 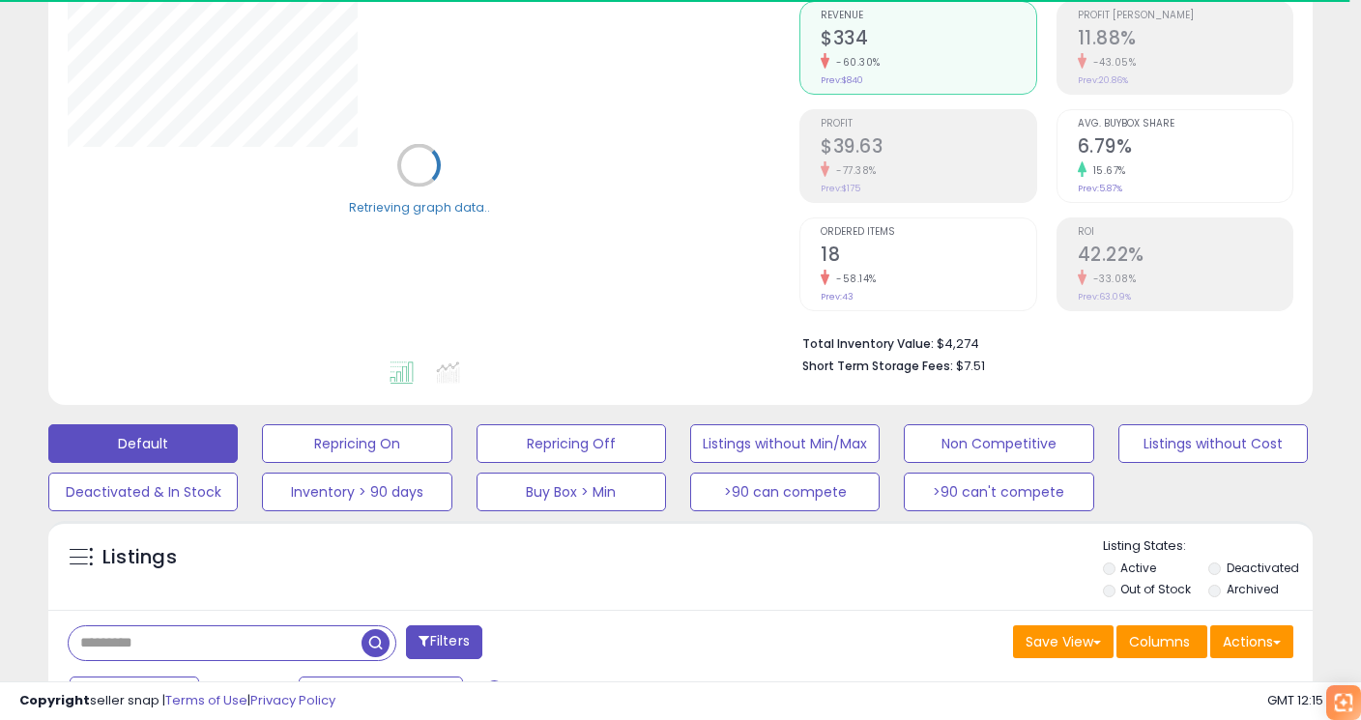 What do you see at coordinates (928, 232) in the screenshot?
I see `span: Ordered Items` at bounding box center [928, 232].